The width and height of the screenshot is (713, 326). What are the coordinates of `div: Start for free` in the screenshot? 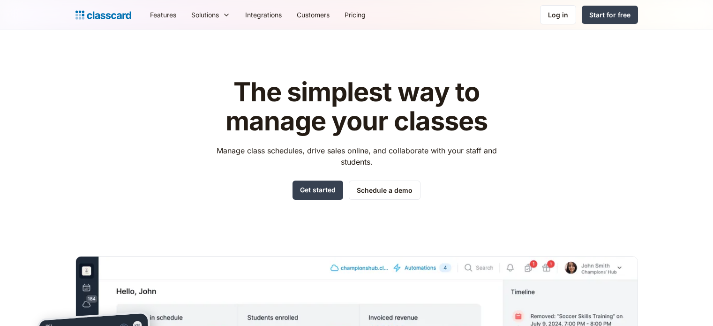 It's located at (610, 15).